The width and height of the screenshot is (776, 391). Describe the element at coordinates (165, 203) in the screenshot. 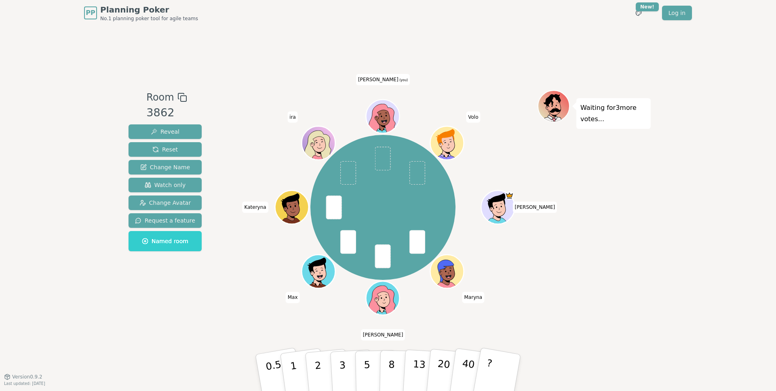

I see `button: Change Avatar` at that location.